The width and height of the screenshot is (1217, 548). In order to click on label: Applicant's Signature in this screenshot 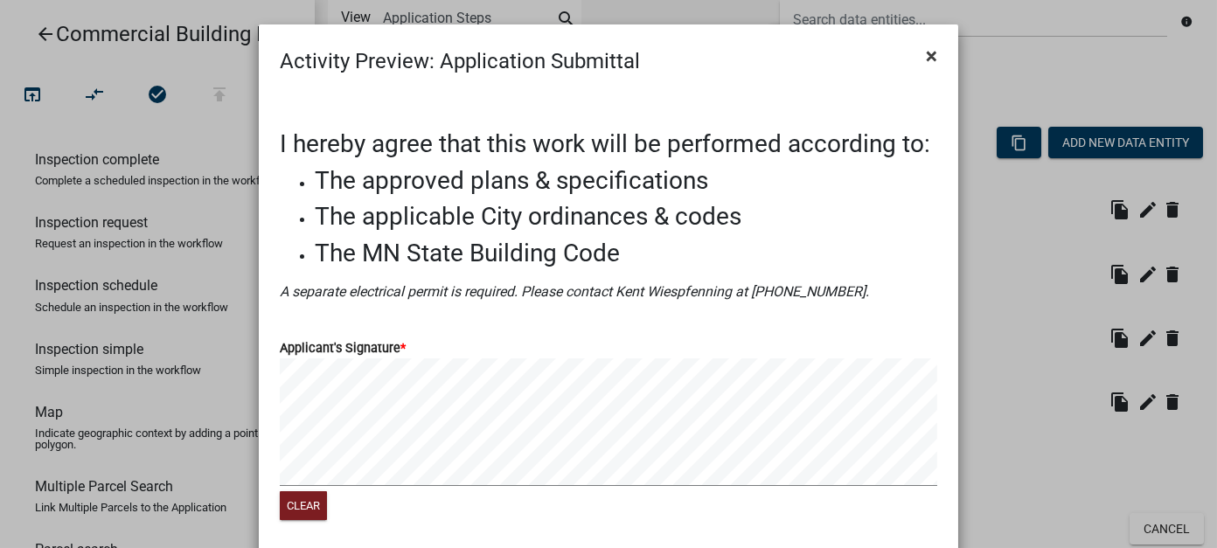, I will do `click(343, 349)`.